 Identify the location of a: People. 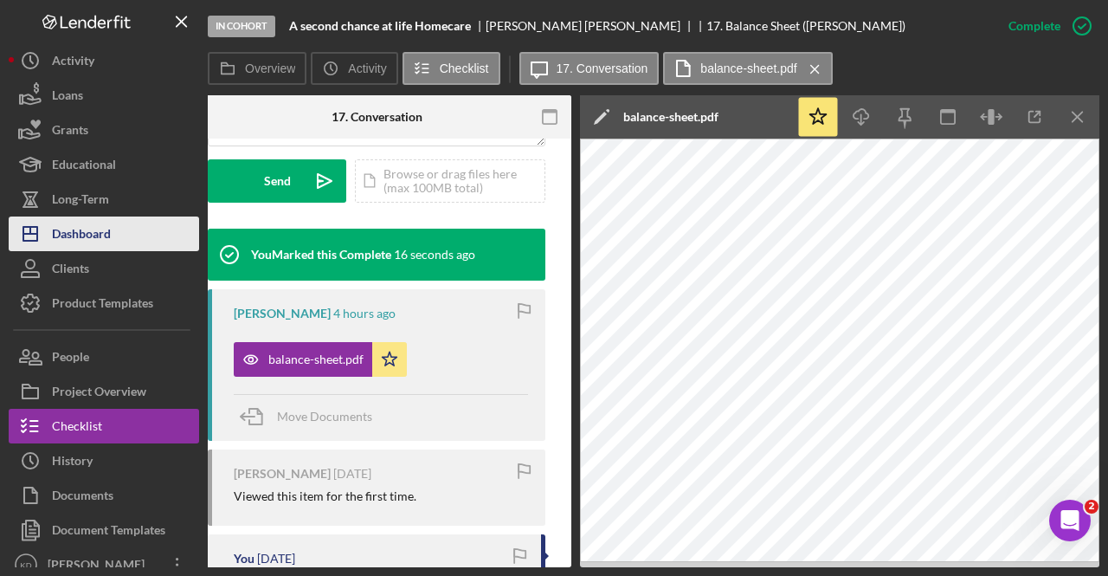
(104, 357).